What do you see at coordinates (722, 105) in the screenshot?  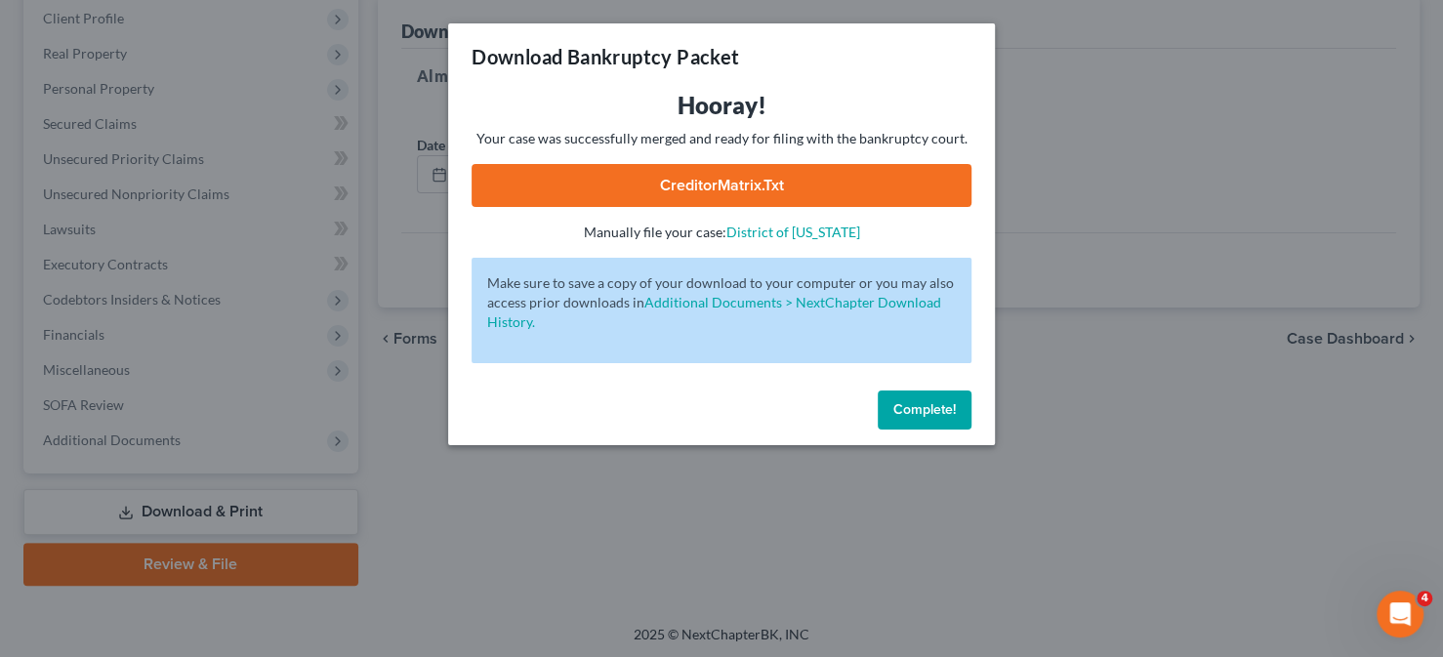 I see `h3: Hooray!` at bounding box center [722, 105].